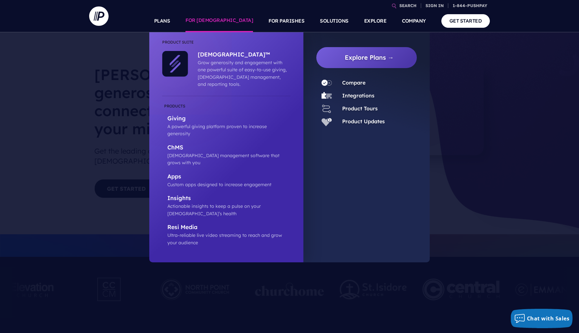  I want to click on a: FOR PARISHES, so click(286, 21).